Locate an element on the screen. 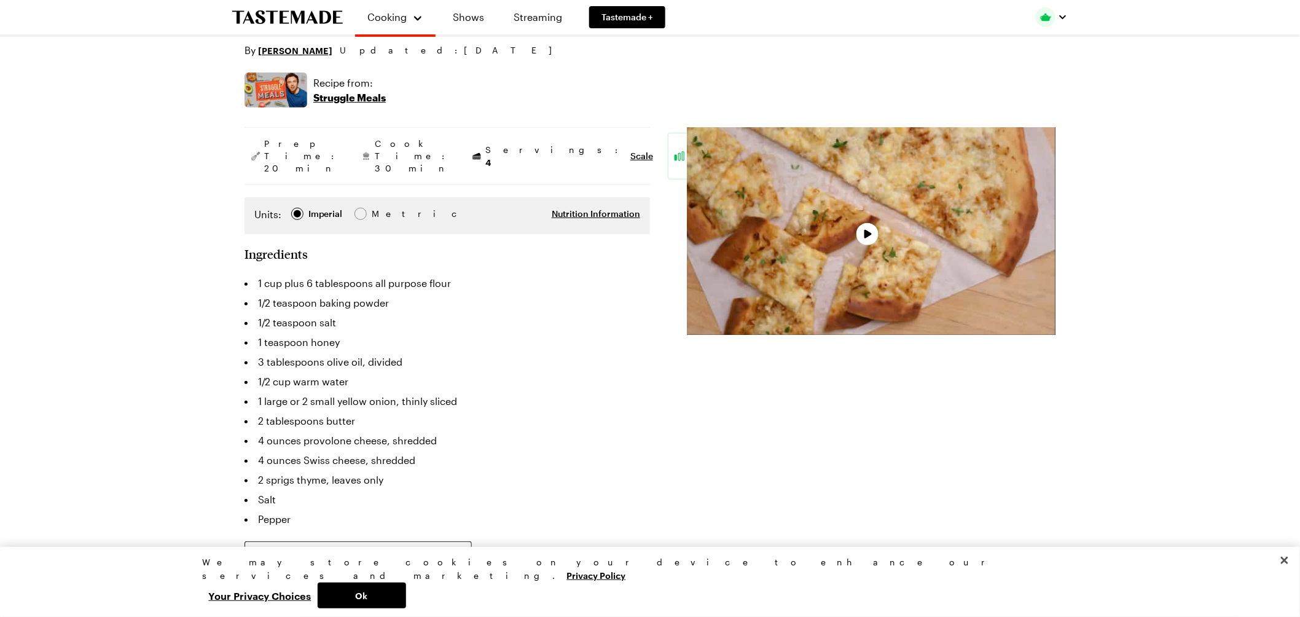 Image resolution: width=1300 pixels, height=617 pixels. li: 1 large or 2 small yellow onion, thinly sliced is located at coordinates (447, 401).